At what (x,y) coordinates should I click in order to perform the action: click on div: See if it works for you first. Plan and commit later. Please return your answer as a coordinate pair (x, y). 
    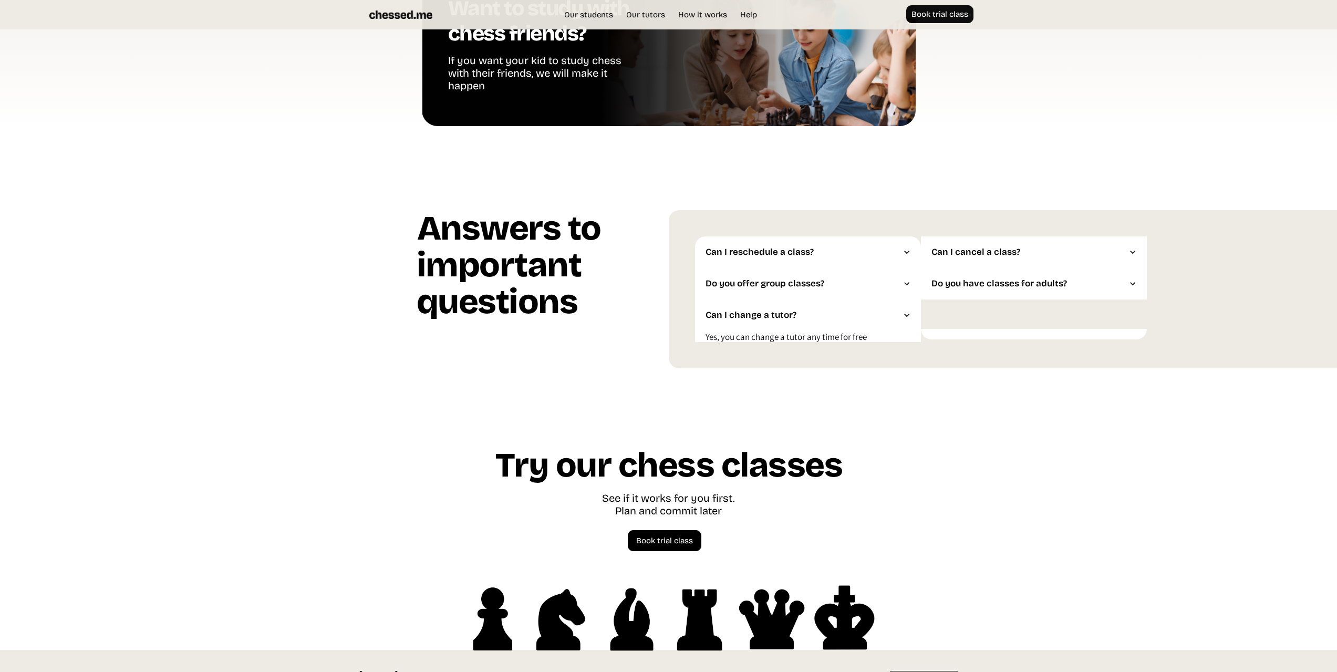
    Looking at the image, I should click on (668, 505).